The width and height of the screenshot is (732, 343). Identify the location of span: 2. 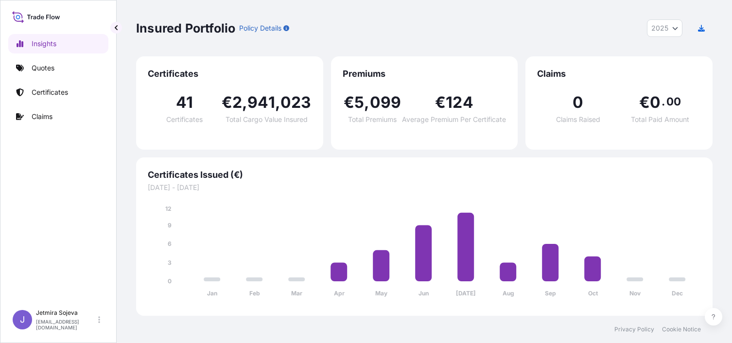
(237, 103).